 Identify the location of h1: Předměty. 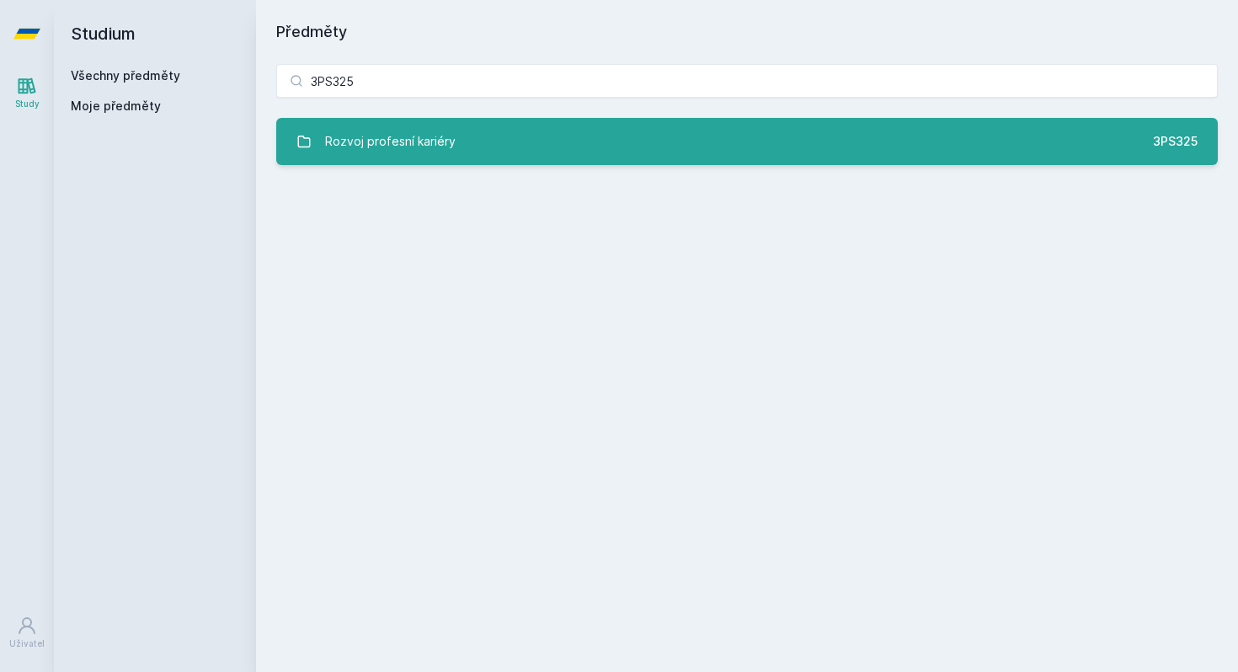
(747, 32).